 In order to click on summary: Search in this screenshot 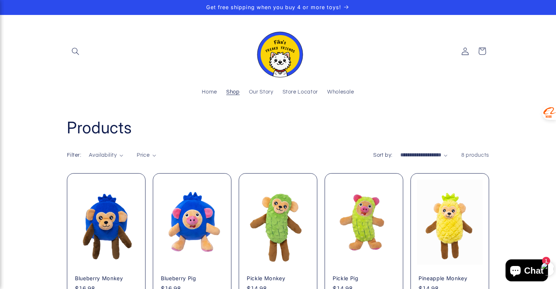, I will do `click(75, 51)`.